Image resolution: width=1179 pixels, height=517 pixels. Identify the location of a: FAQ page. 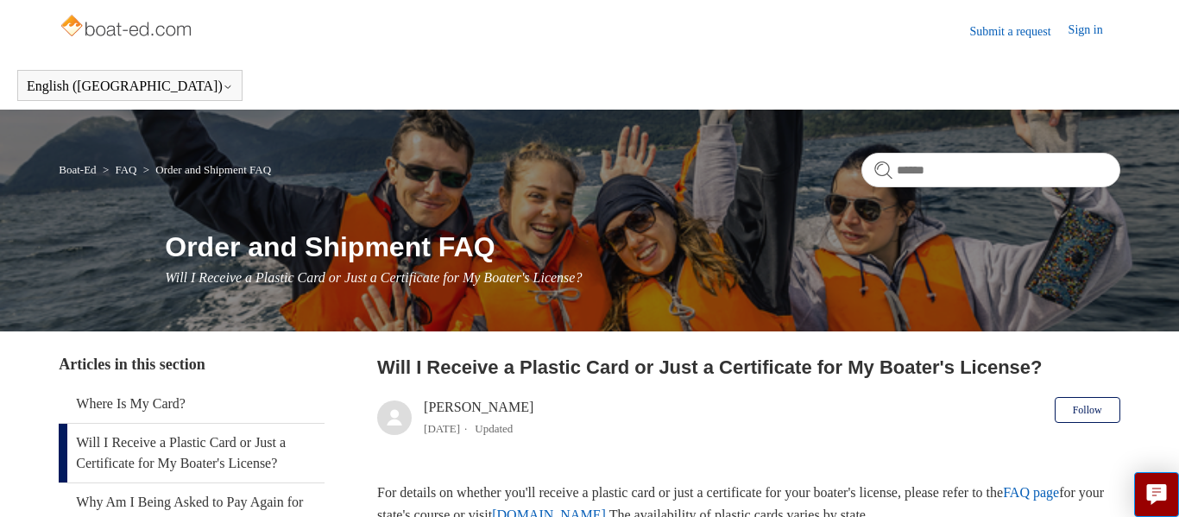
(1031, 492).